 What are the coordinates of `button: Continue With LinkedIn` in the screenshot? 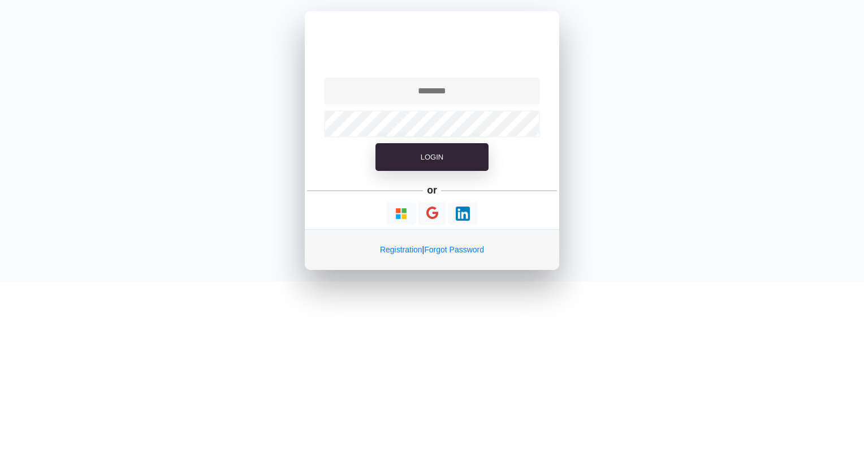 It's located at (463, 213).